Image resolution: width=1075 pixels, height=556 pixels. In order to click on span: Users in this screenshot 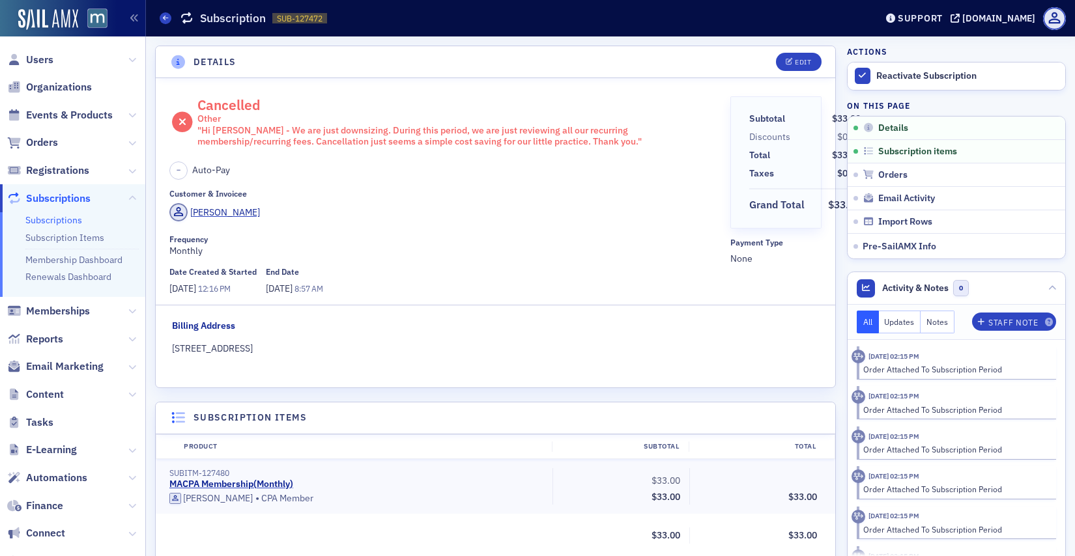, I will do `click(40, 60)`.